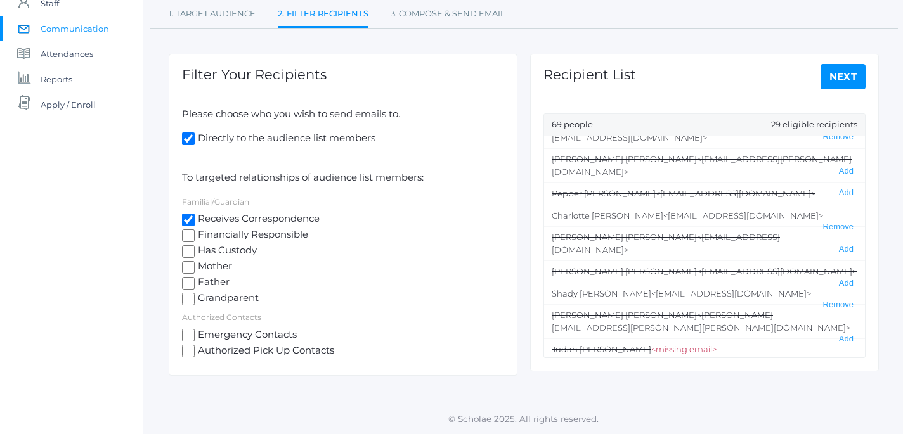 This screenshot has width=903, height=434. I want to click on a: Next, so click(843, 77).